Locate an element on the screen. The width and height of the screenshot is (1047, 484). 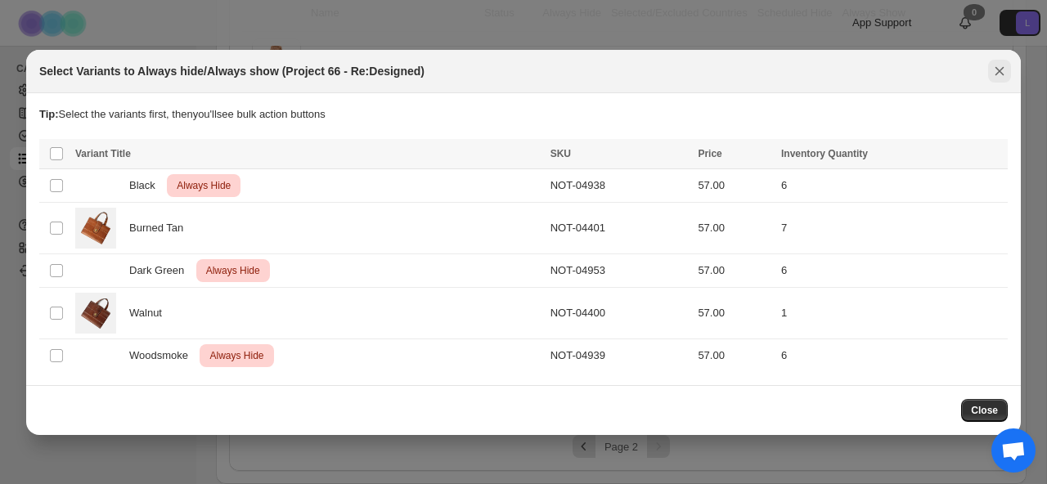
span: Inventory Quantity is located at coordinates (824, 154).